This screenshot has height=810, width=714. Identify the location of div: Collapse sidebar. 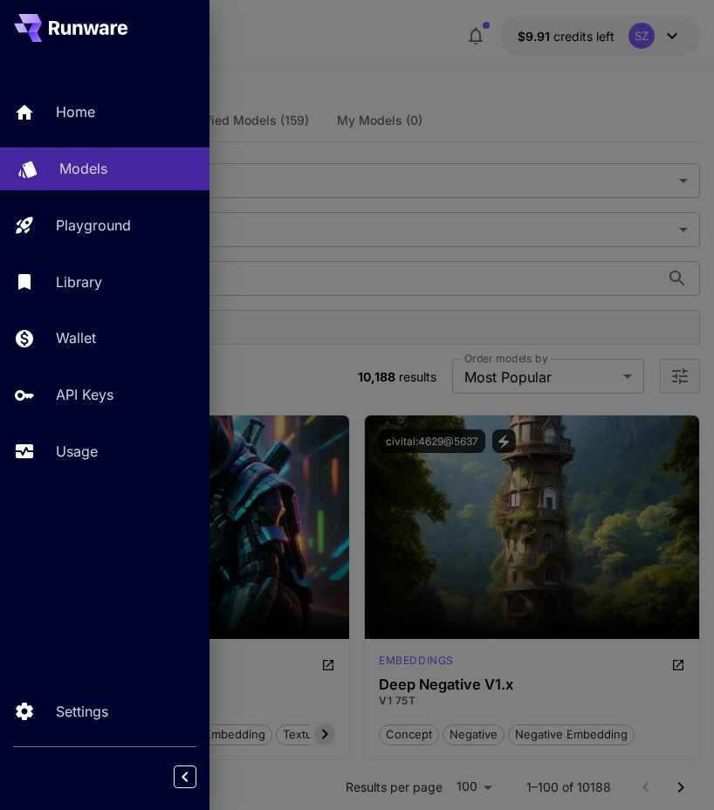
(198, 777).